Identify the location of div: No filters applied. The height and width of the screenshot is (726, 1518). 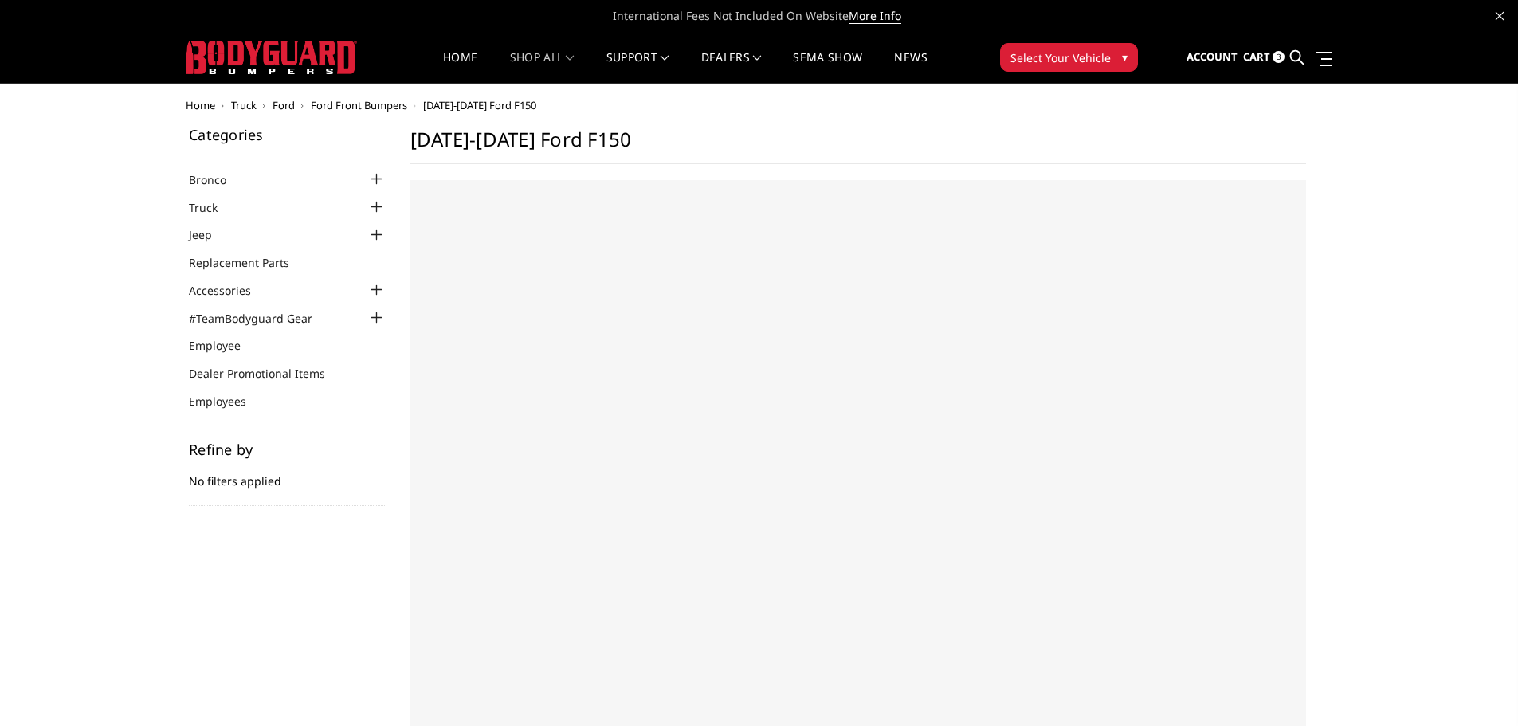
(288, 474).